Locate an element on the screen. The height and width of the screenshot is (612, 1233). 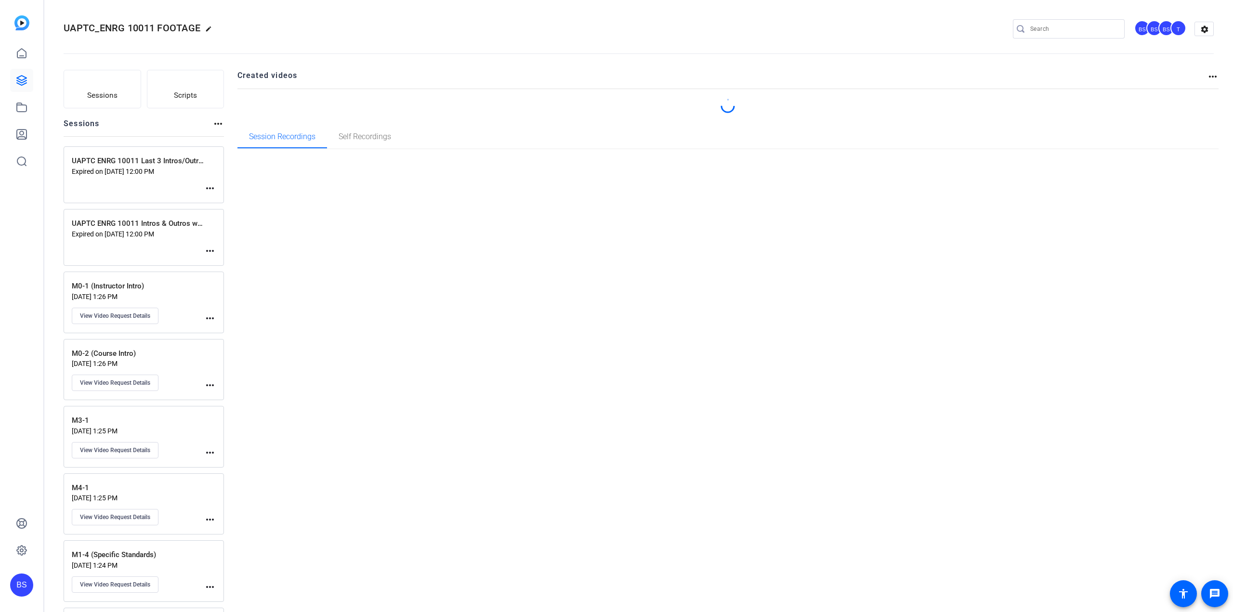
span: Sessions is located at coordinates (102, 95).